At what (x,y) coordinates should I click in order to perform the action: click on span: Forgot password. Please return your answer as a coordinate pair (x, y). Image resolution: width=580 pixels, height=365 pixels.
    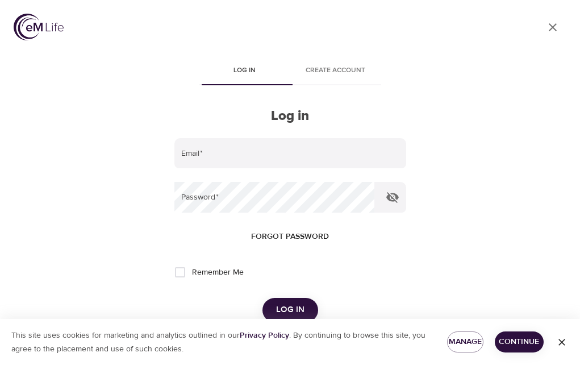
    Looking at the image, I should click on (290, 236).